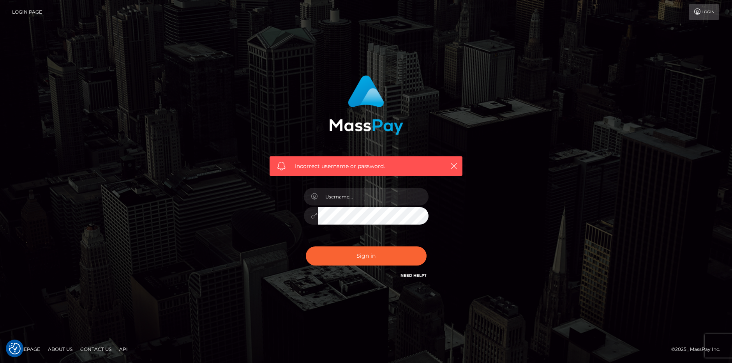 The height and width of the screenshot is (363, 732). Describe the element at coordinates (96, 349) in the screenshot. I see `a: Contact Us` at that location.